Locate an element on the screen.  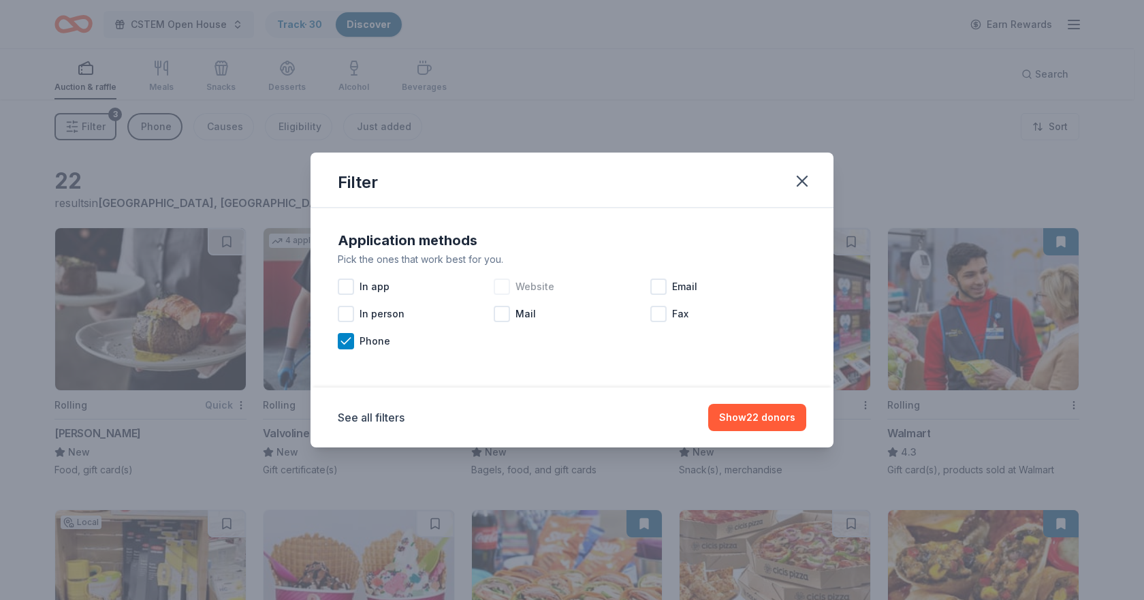
div: Application methods is located at coordinates (572, 240).